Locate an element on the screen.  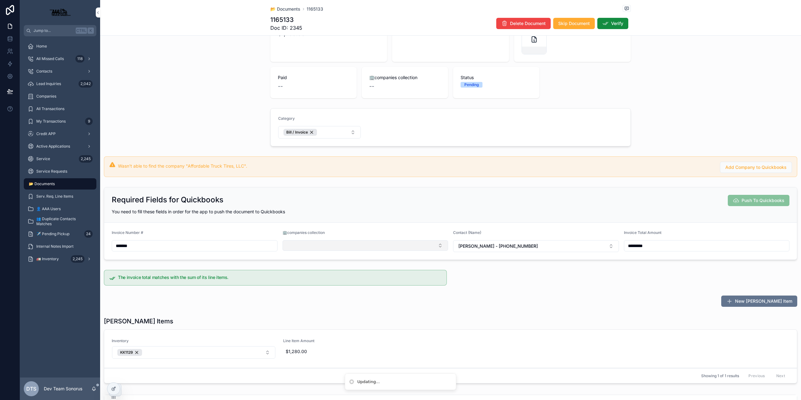
div: scrollable content is located at coordinates (60, 155).